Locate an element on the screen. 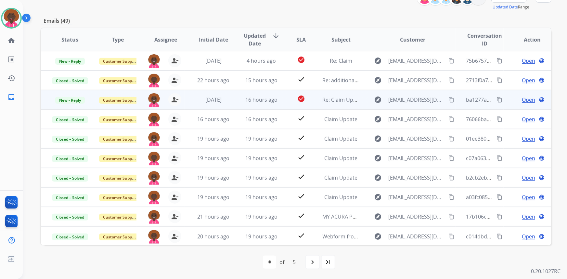  span: a03fc085-de93-4c5a-8d3e-700ffed2c176 is located at coordinates (514, 197).